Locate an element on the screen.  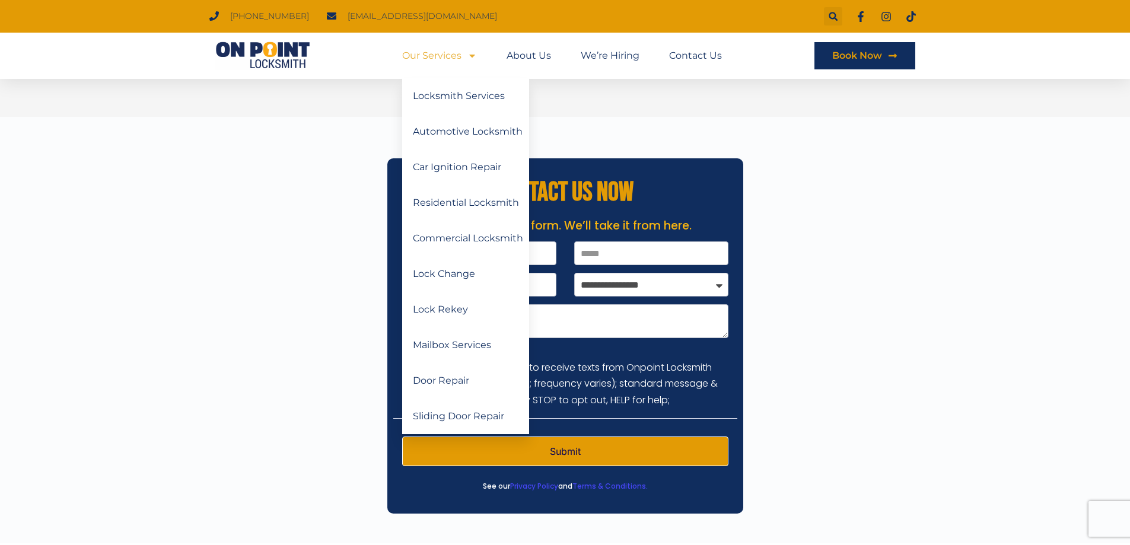
a: Automotive Locksmith is located at coordinates (466, 132).